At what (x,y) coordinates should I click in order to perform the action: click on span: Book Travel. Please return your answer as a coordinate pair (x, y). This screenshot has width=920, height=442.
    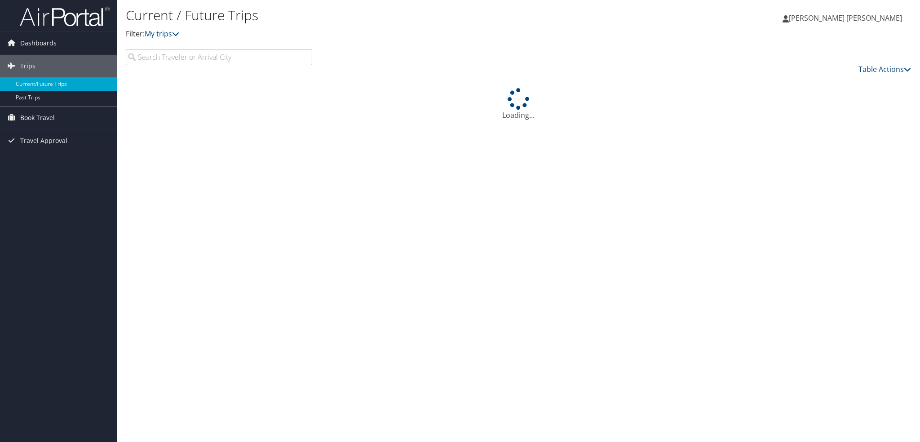
    Looking at the image, I should click on (37, 118).